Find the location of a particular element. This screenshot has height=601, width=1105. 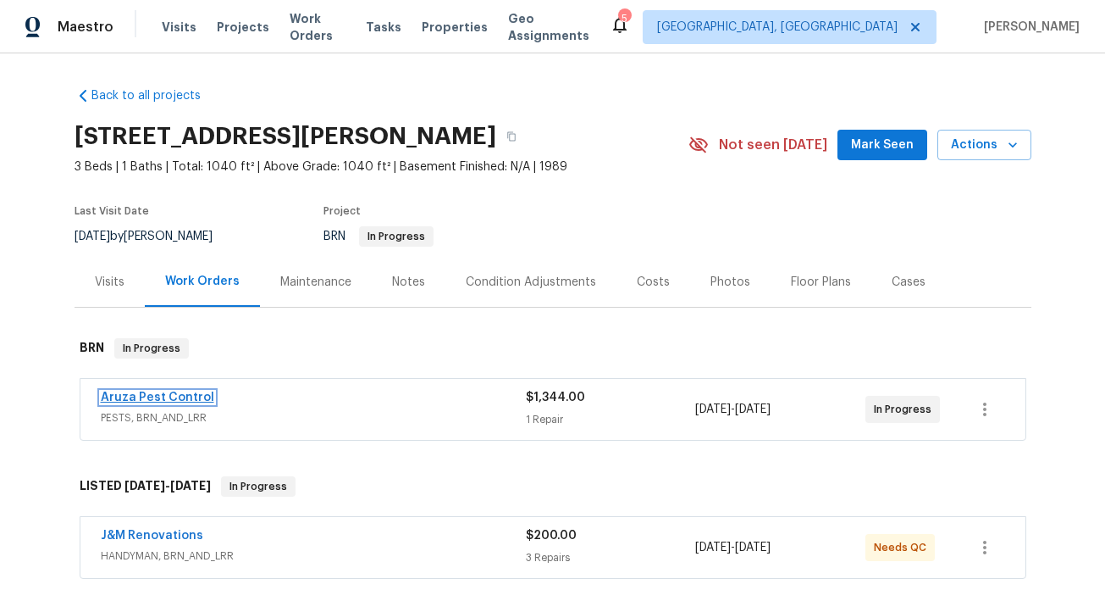

span: Mark Seen is located at coordinates (883, 145).